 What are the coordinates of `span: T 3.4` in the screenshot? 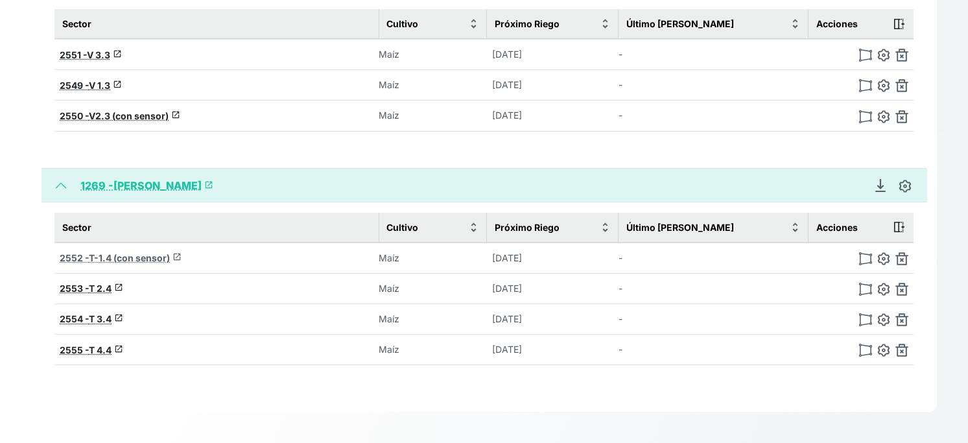 It's located at (100, 318).